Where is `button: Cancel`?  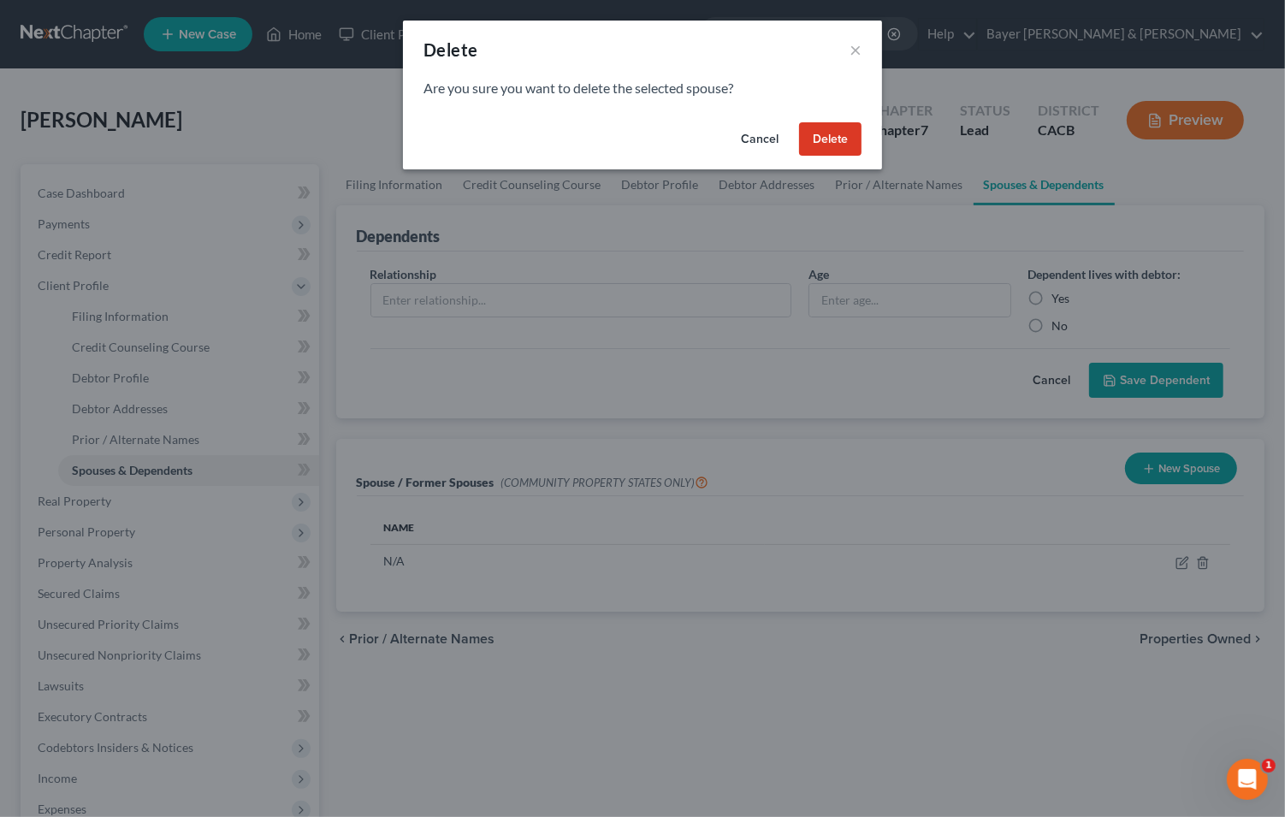
button: Cancel is located at coordinates (759, 139).